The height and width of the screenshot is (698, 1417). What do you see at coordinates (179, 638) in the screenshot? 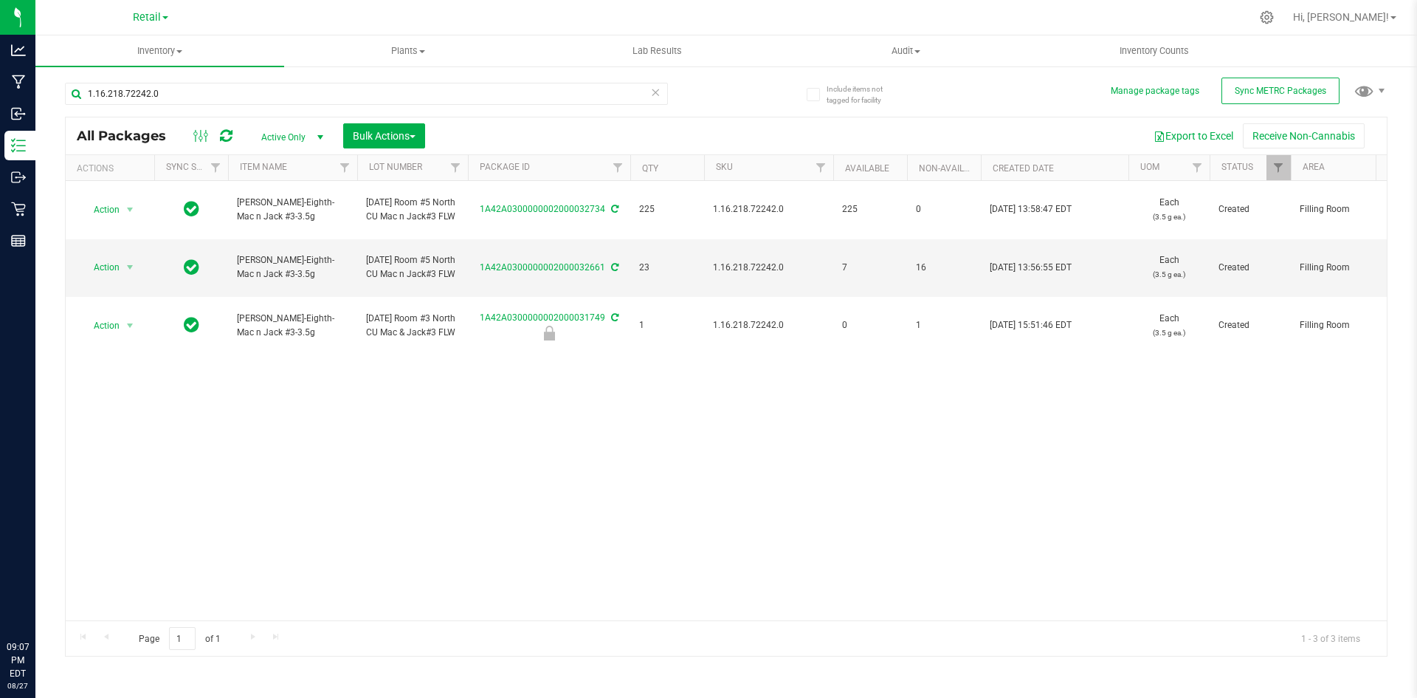
I see `span: Page of 1` at bounding box center [179, 638].